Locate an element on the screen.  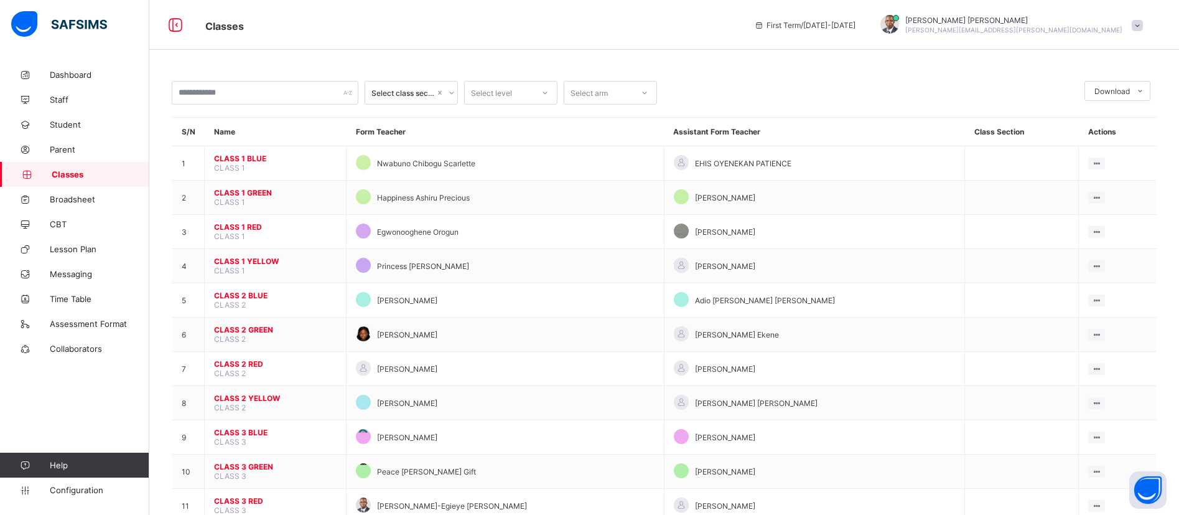
span: Collaborators is located at coordinates (100, 348).